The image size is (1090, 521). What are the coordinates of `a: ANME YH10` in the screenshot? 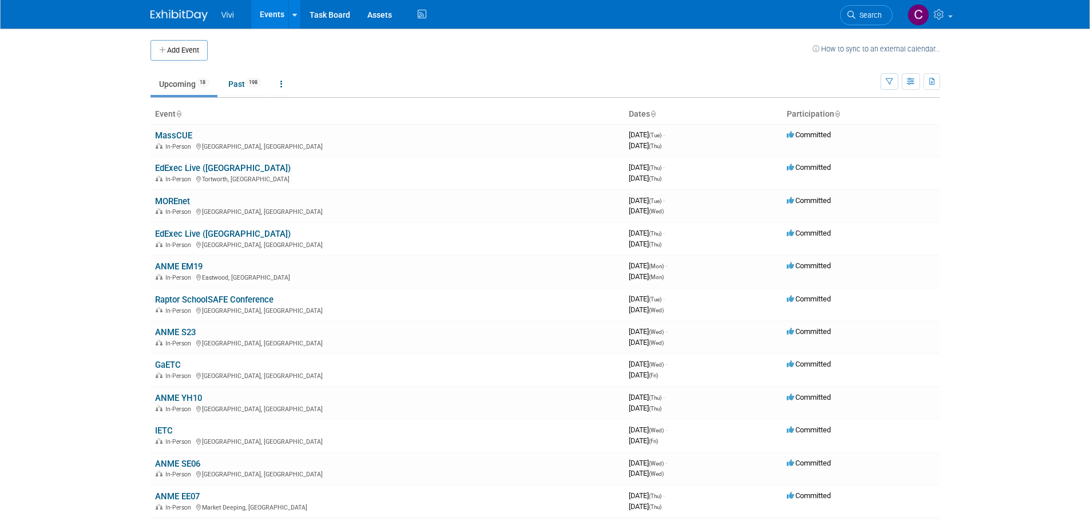 It's located at (178, 398).